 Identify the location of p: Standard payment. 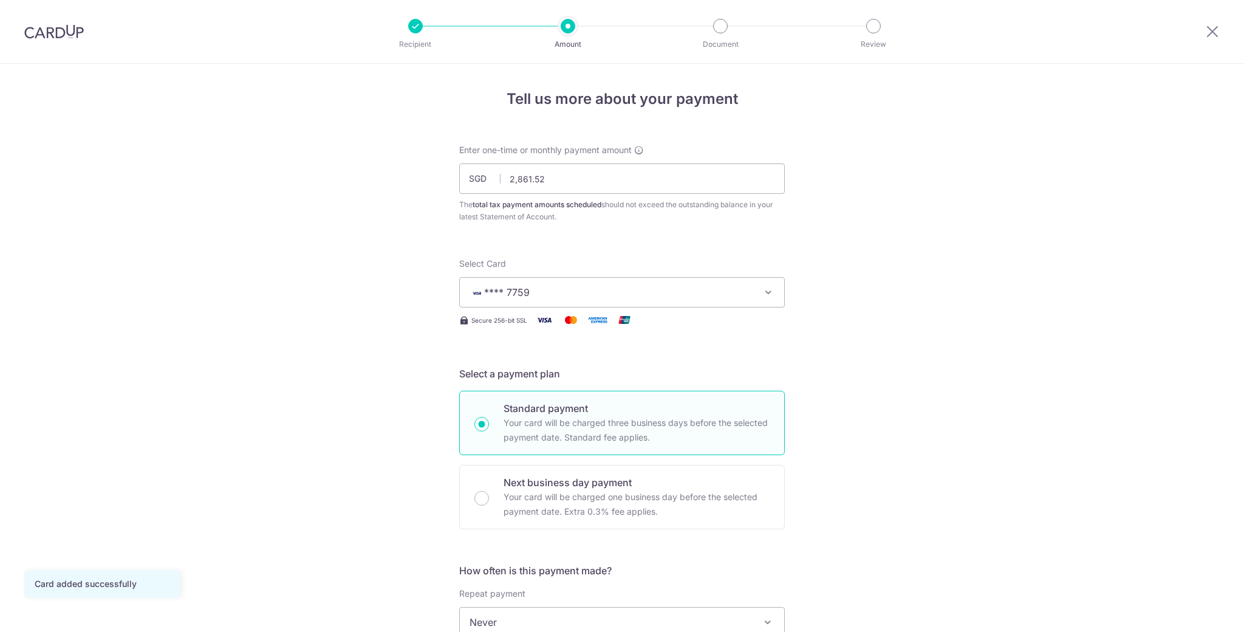
(637, 408).